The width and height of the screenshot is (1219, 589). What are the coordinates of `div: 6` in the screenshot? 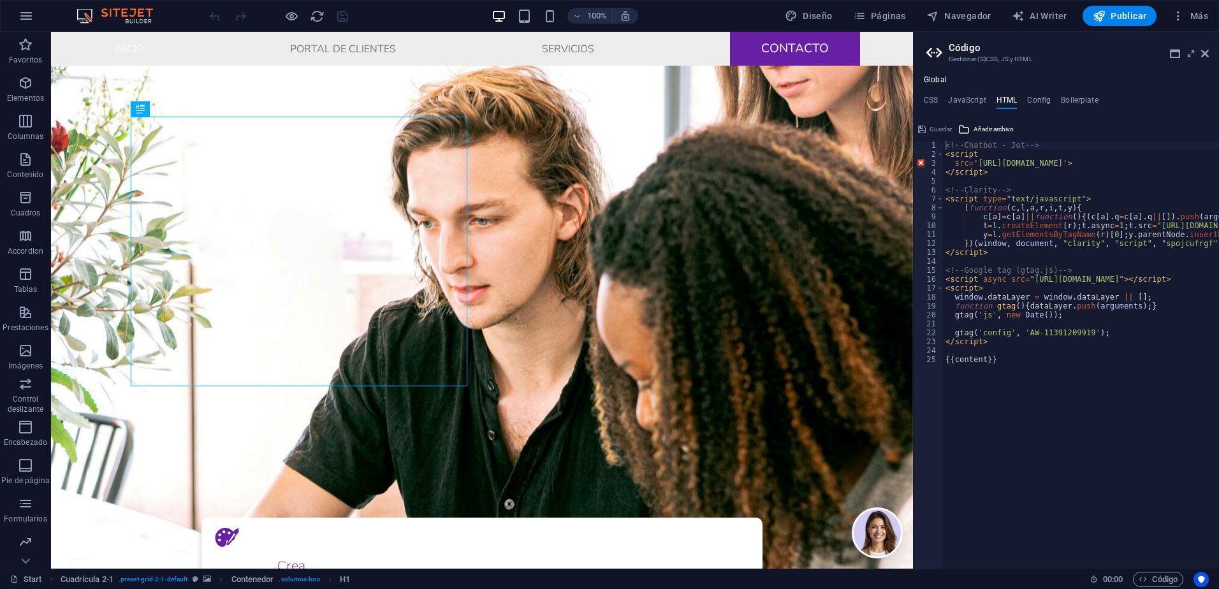 It's located at (929, 190).